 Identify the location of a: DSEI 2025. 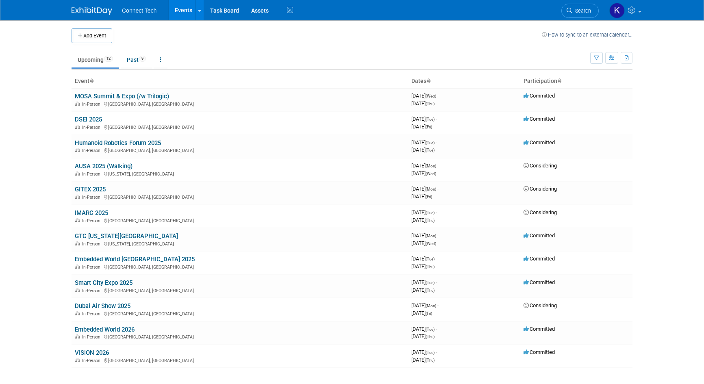
(88, 120).